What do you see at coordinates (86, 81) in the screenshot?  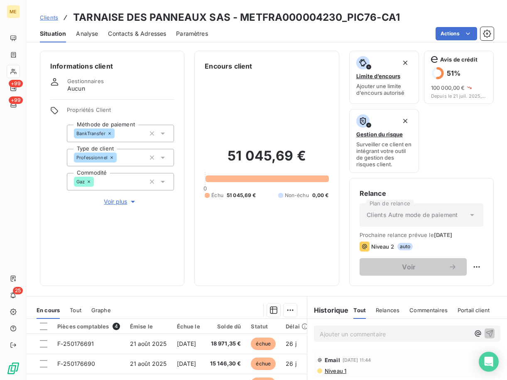 I see `span: Gestionnaires` at bounding box center [86, 81].